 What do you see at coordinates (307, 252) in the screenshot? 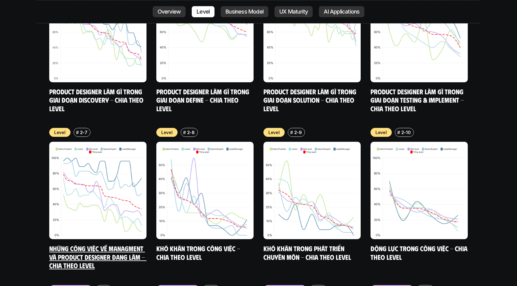
I see `a: Khó khăn trong phát triển chuyên môn - Chia theo level` at bounding box center [307, 252].